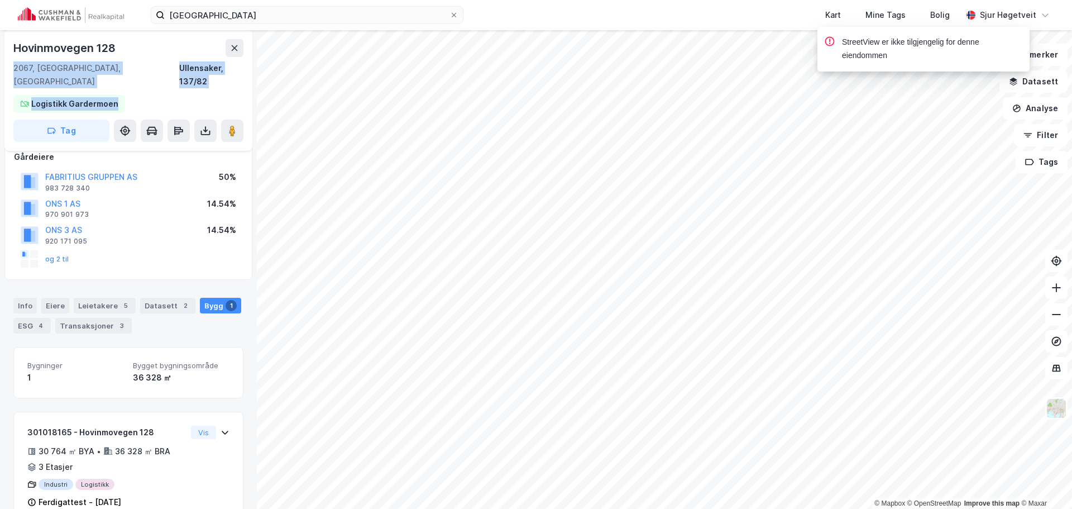 The height and width of the screenshot is (509, 1072). Describe the element at coordinates (66, 241) in the screenshot. I see `div: 920 171 095` at that location.